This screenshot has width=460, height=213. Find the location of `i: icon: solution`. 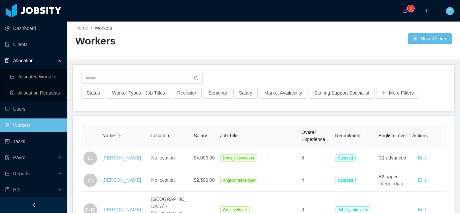

i: icon: solution is located at coordinates (7, 61).